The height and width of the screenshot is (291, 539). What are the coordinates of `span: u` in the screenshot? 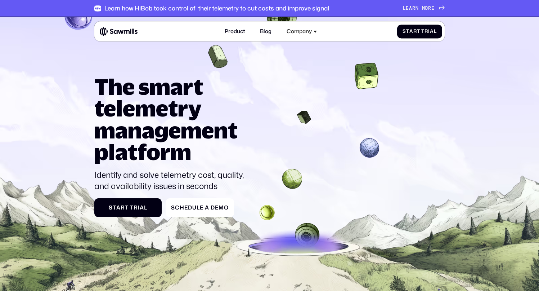 It's located at (195, 208).